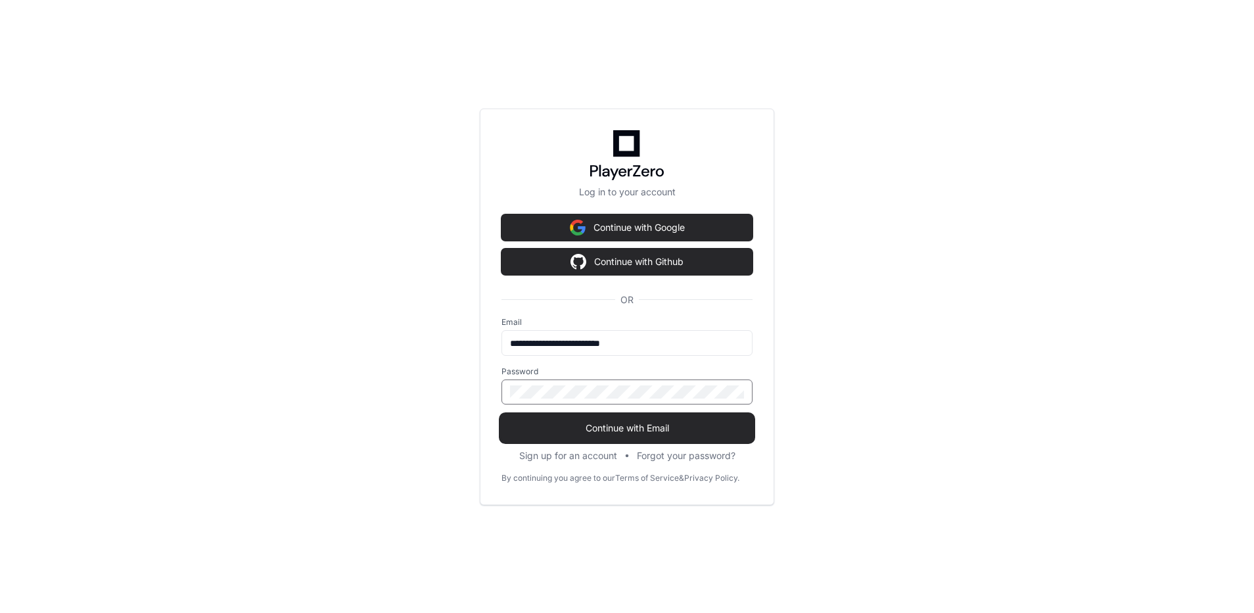 The image size is (1254, 613). I want to click on p: Log in to your account, so click(627, 192).